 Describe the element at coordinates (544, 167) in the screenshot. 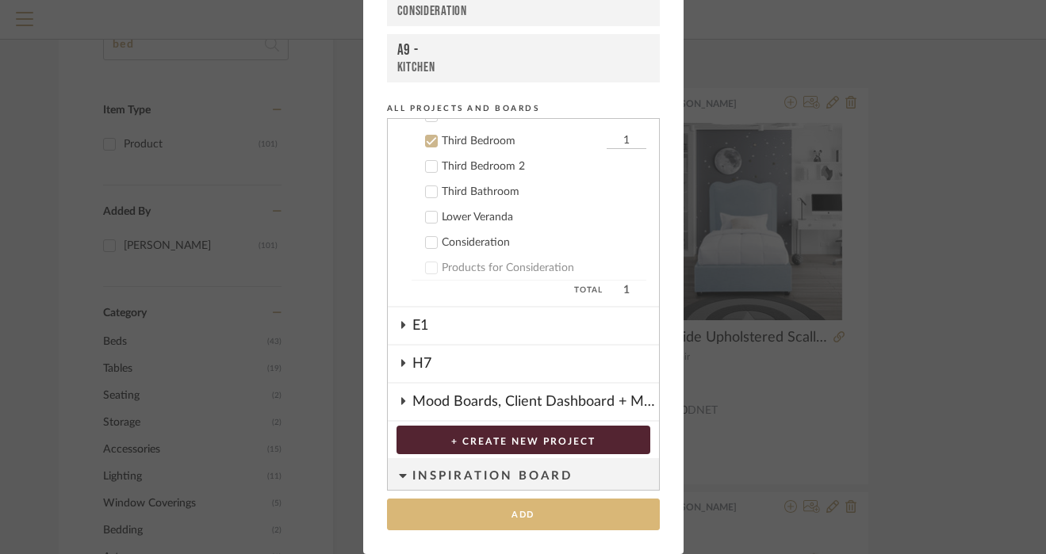

I see `div: Third Bedroom 2` at that location.